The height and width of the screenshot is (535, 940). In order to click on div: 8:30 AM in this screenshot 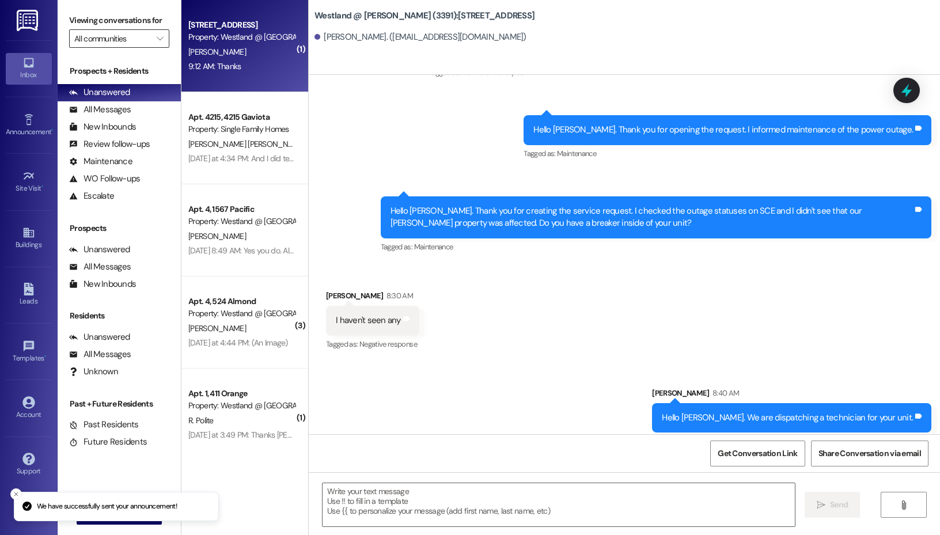, I will do `click(398, 296)`.